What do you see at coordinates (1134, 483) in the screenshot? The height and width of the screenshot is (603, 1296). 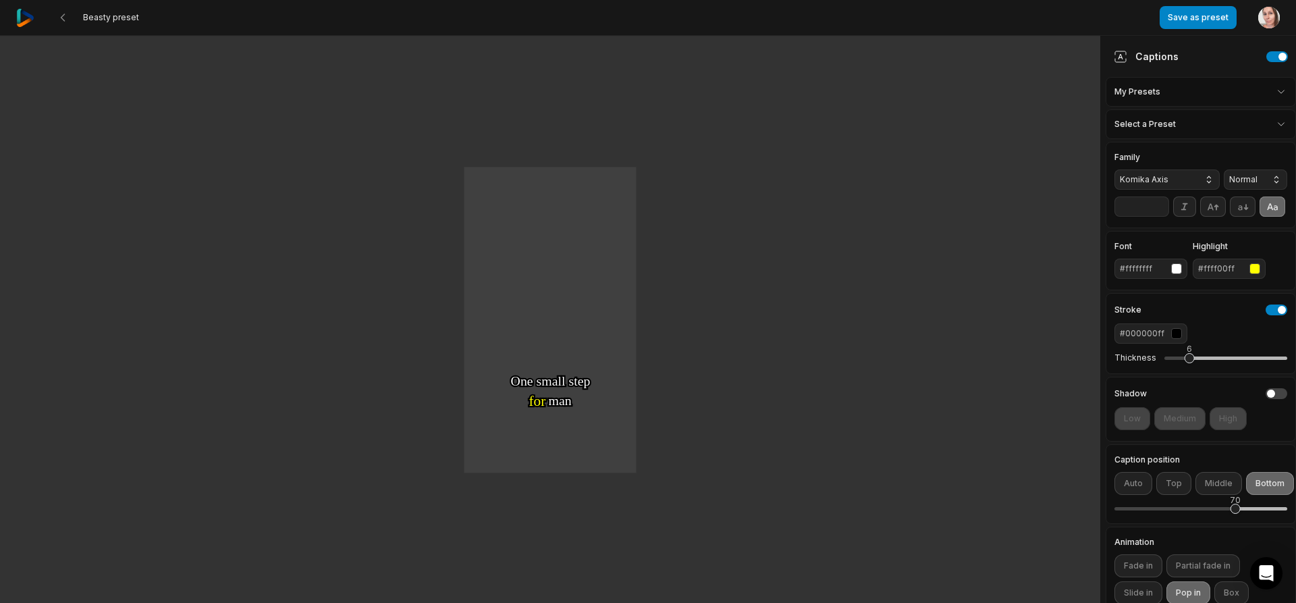 I see `button: Auto` at bounding box center [1134, 483].